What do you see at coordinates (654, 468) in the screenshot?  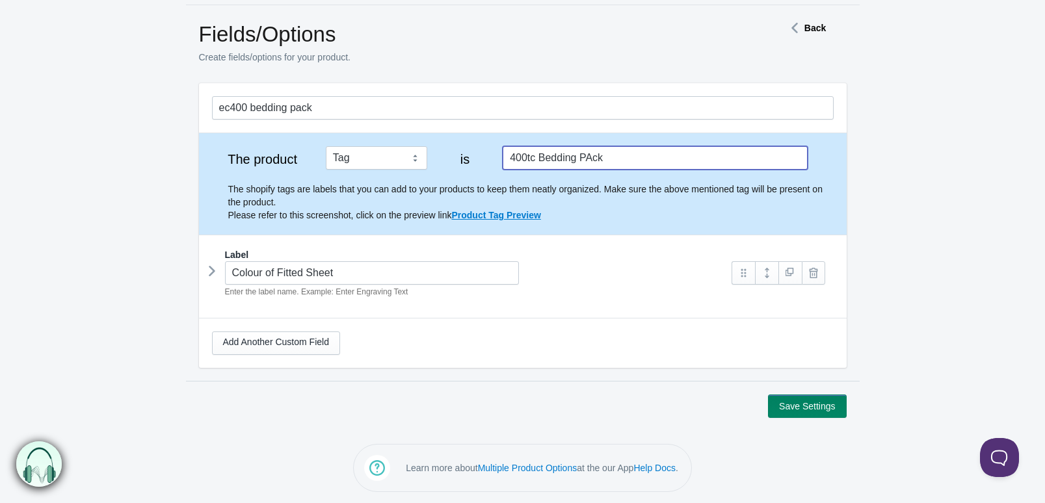 I see `a: Help Docs` at bounding box center [654, 468].